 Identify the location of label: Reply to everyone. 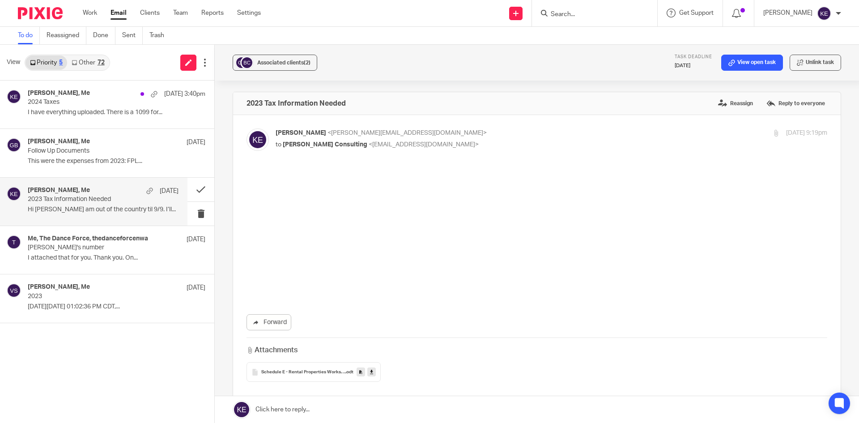
(796, 103).